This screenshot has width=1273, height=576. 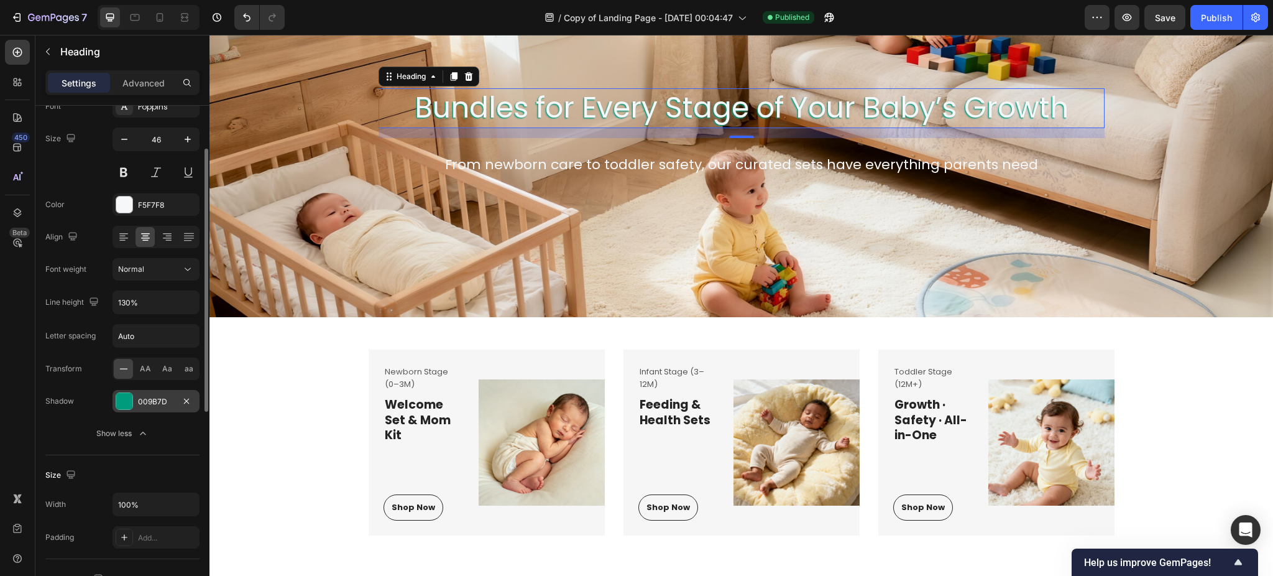 What do you see at coordinates (63, 369) in the screenshot?
I see `div: Transform` at bounding box center [63, 369].